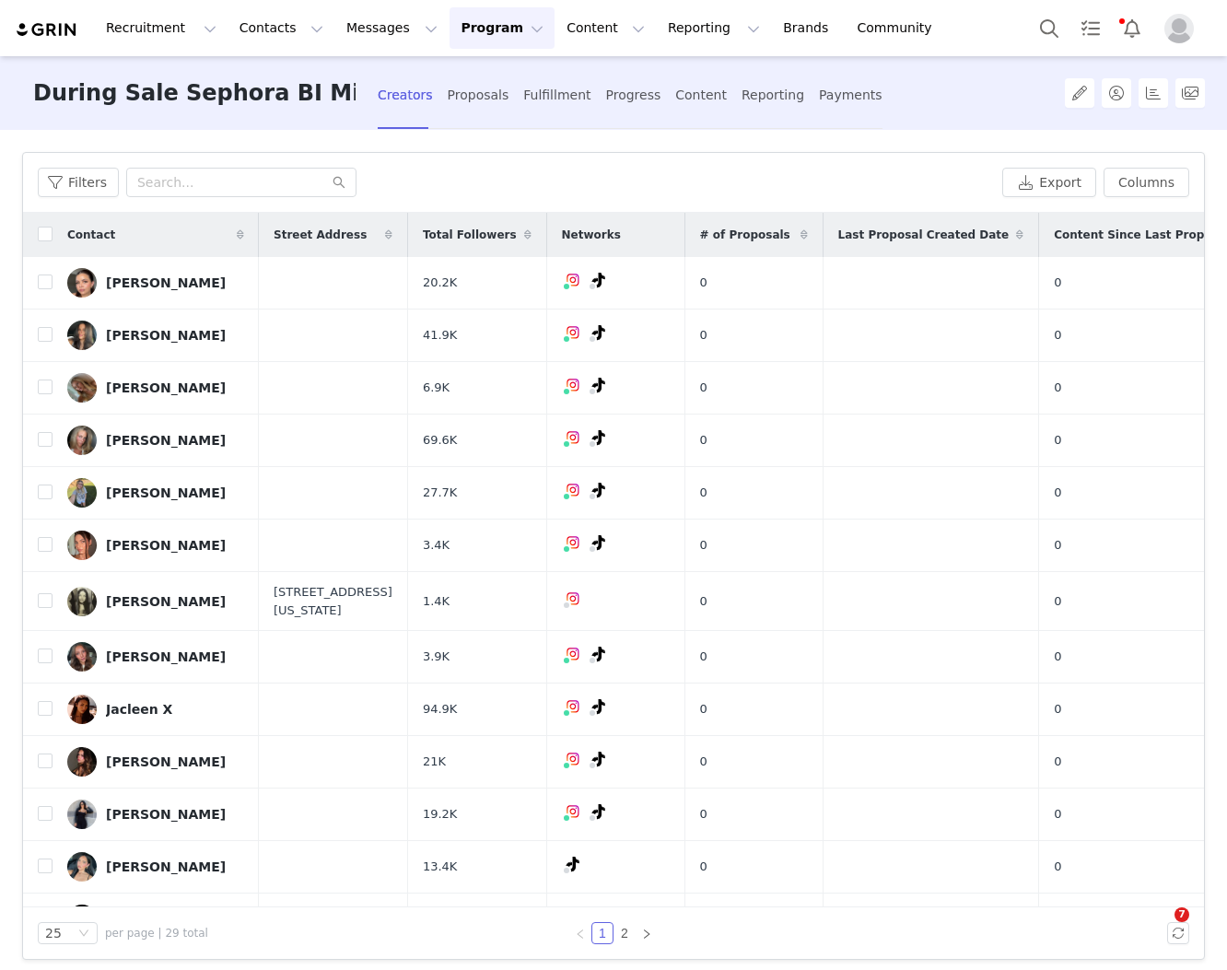  Describe the element at coordinates (82, 602) in the screenshot. I see `img: 1d80a3c6-7302-468f-95fd-ede3dca9ebdf.jpg` at that location.